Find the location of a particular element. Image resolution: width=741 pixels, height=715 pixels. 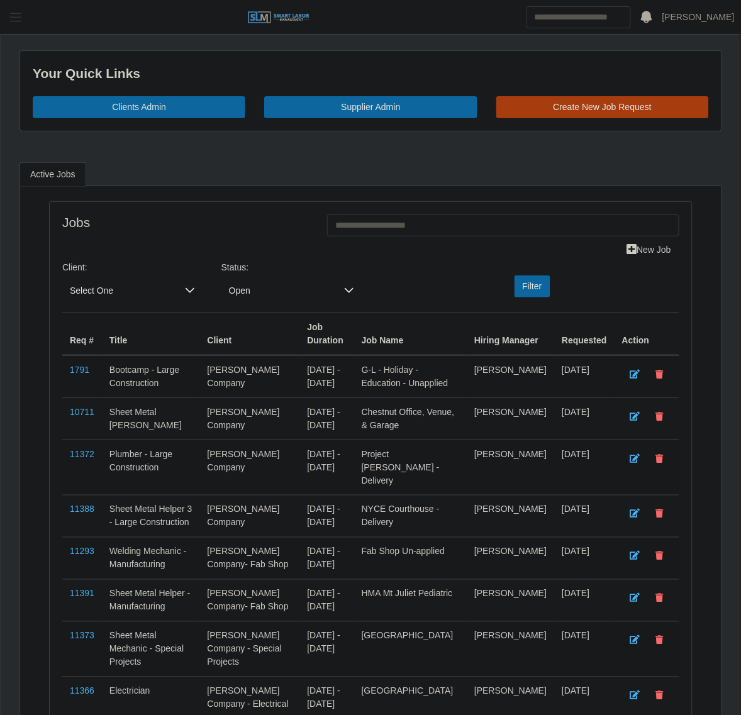

th: Client is located at coordinates (250, 334).